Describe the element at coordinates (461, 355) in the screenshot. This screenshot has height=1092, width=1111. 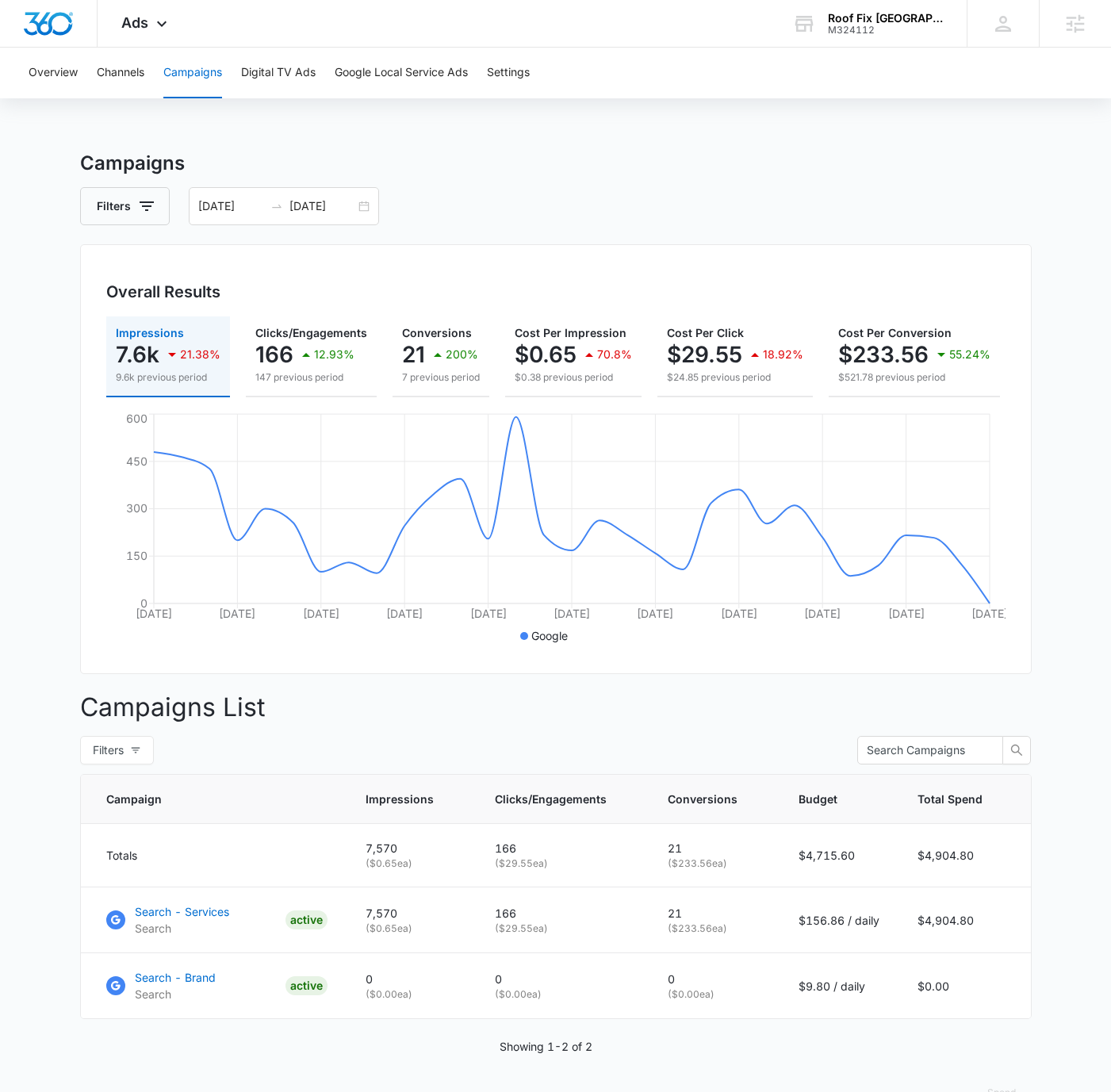
I see `p: 200%` at that location.